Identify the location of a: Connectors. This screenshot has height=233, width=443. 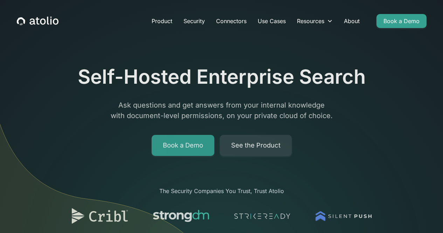
(231, 21).